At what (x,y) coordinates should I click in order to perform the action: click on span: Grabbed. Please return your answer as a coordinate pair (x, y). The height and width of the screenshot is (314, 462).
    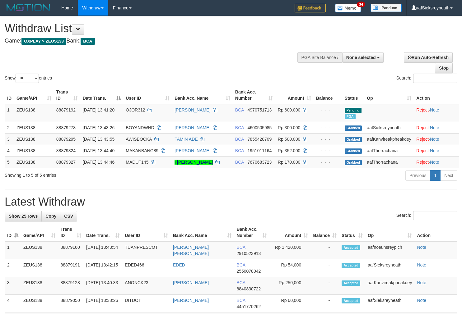
    Looking at the image, I should click on (353, 163).